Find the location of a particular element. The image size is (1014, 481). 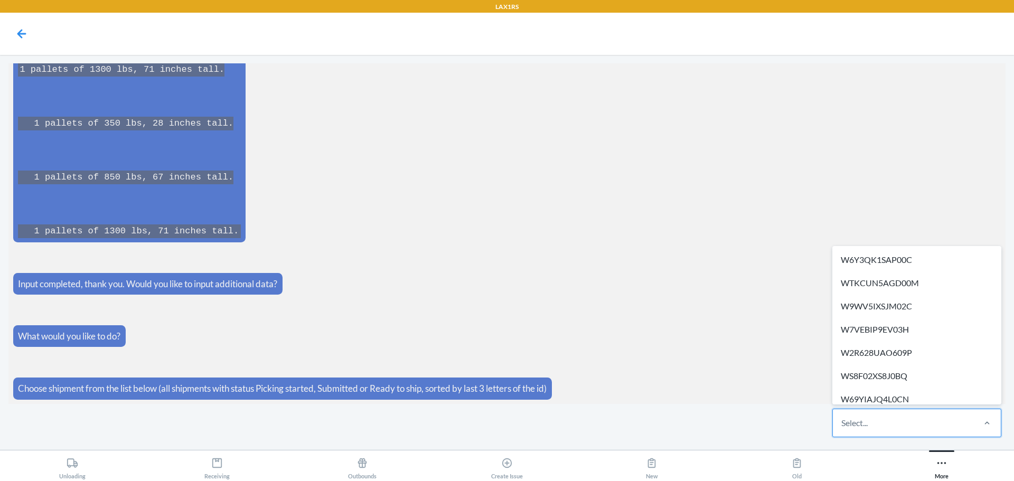

div: W2R628UAO609P is located at coordinates (916, 353).